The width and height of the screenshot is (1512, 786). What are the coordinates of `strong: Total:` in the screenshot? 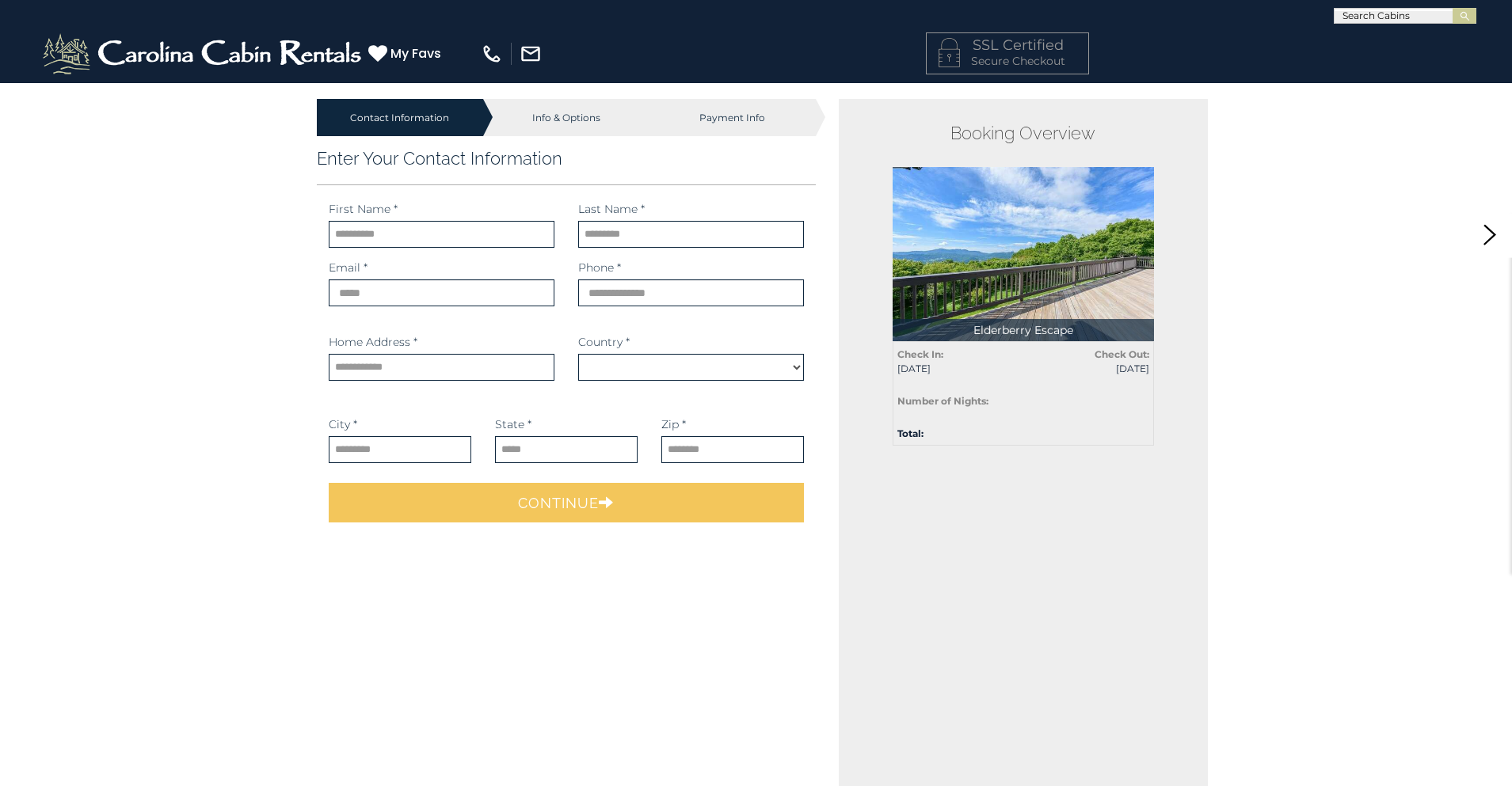 It's located at (910, 433).